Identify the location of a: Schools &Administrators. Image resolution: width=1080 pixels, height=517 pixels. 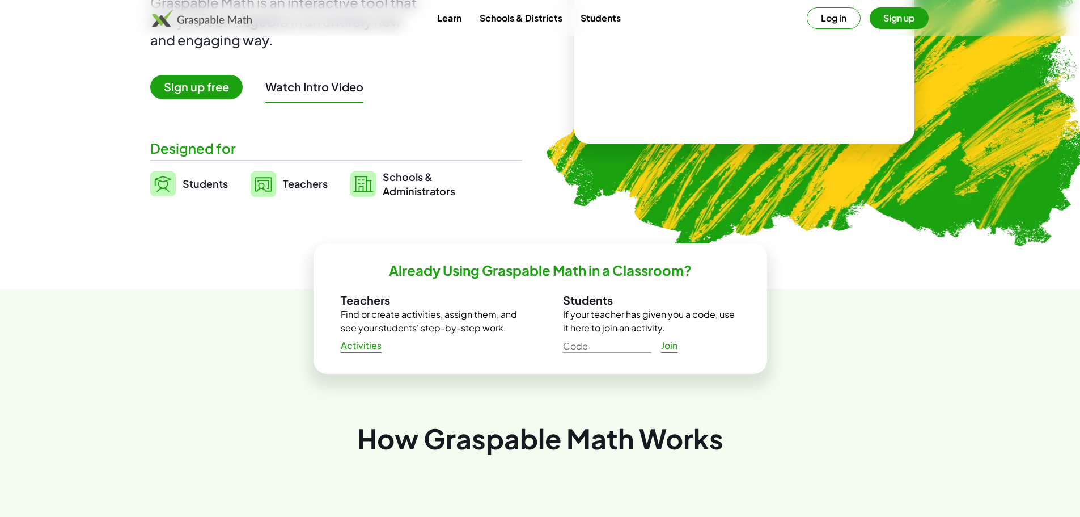
(403, 184).